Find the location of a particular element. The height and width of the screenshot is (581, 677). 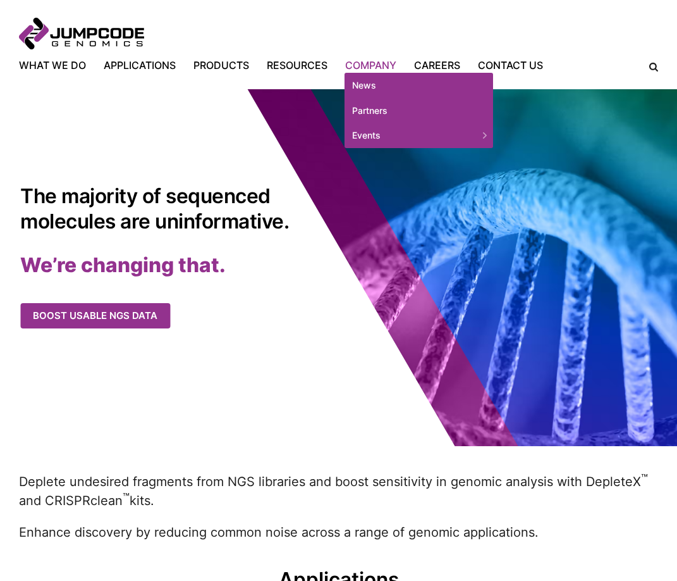

a: Company is located at coordinates (371, 65).